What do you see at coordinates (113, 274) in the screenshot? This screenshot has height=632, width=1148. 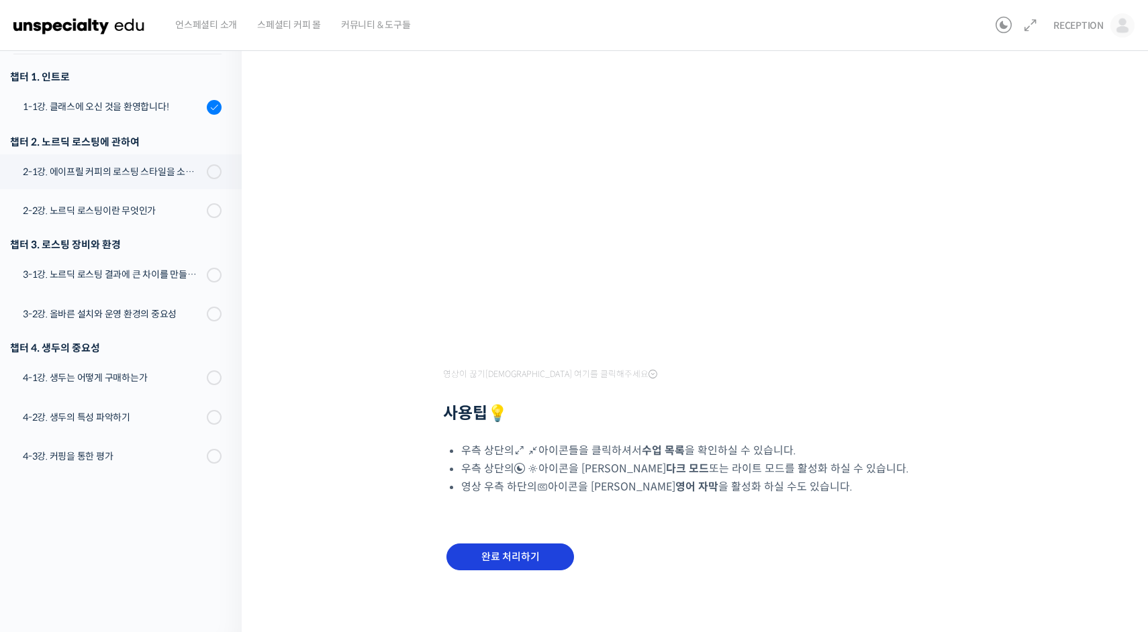 I see `div: 3-1강. 노르딕 로스팅 결과에 큰 차이를 만들어내는 로스팅 머신의 종류와 환경` at bounding box center [113, 274].